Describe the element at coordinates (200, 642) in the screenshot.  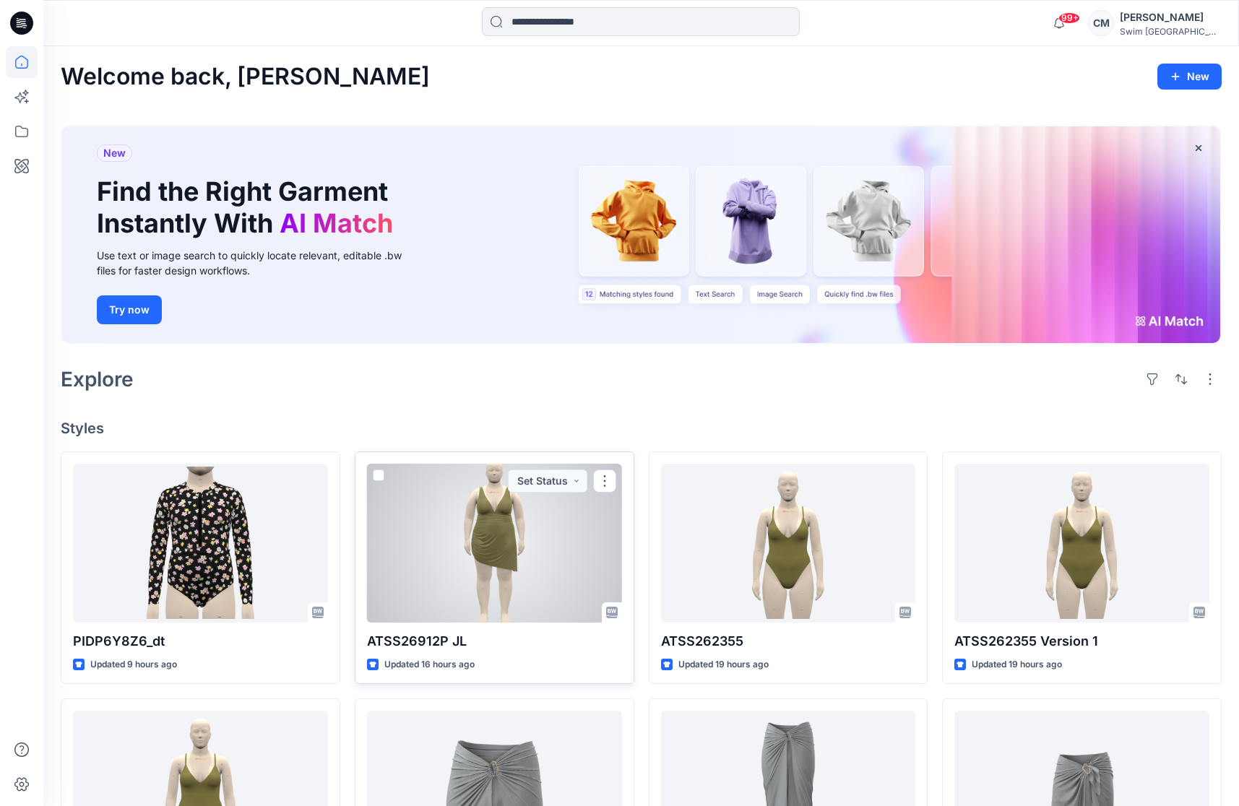
I see `p: PIDP6Y8Z6_dt` at that location.